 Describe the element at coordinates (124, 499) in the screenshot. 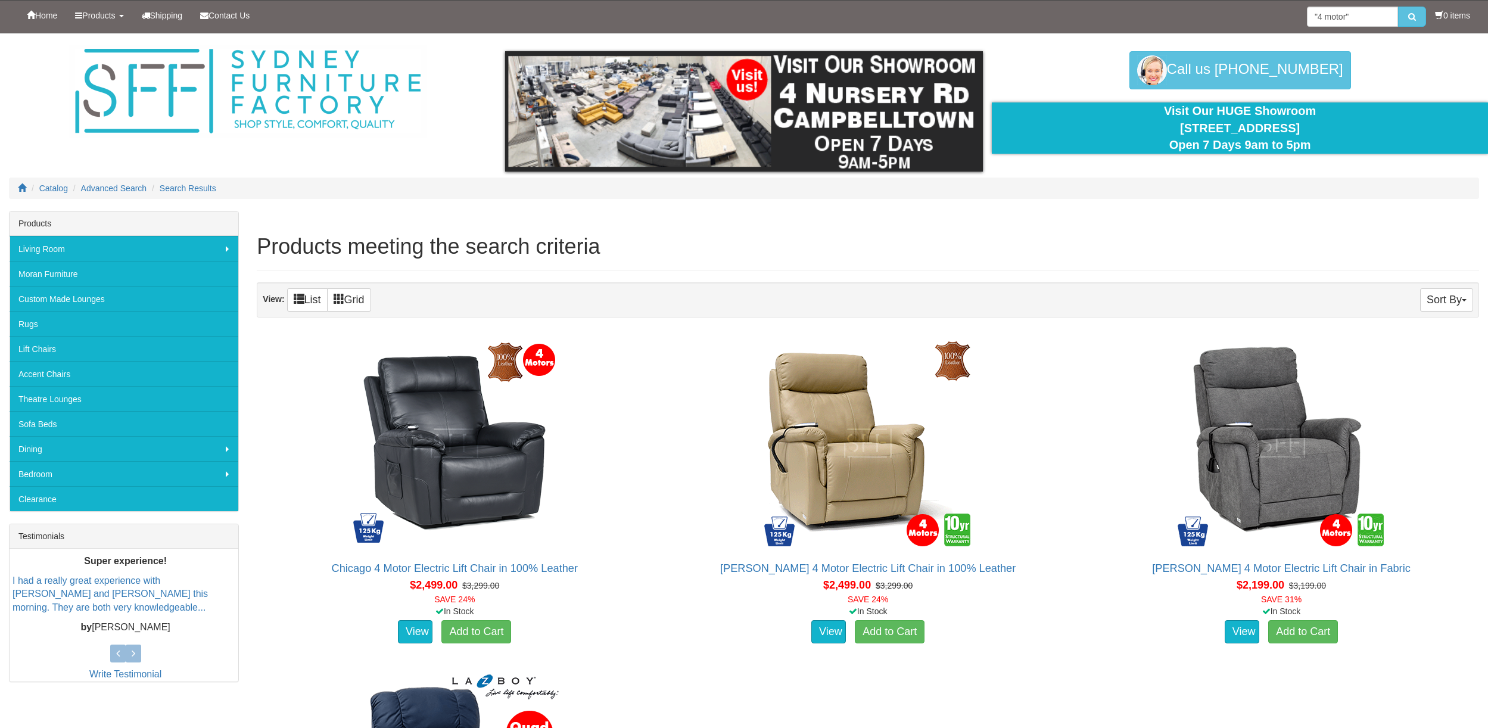

I see `a: Clearance` at that location.